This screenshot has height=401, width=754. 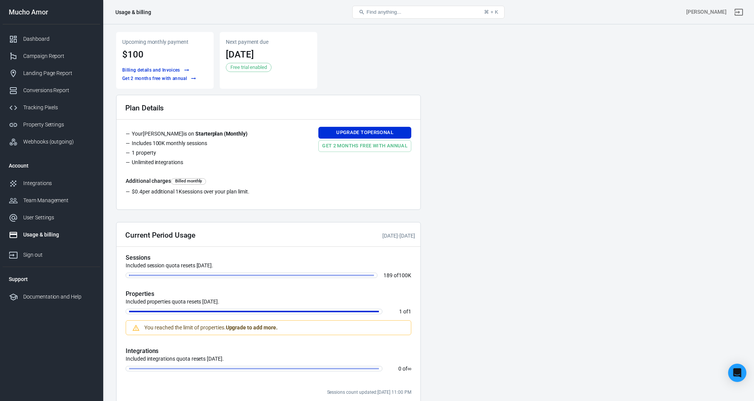 What do you see at coordinates (59, 142) in the screenshot?
I see `div: Webhooks (outgoing)` at bounding box center [59, 142].